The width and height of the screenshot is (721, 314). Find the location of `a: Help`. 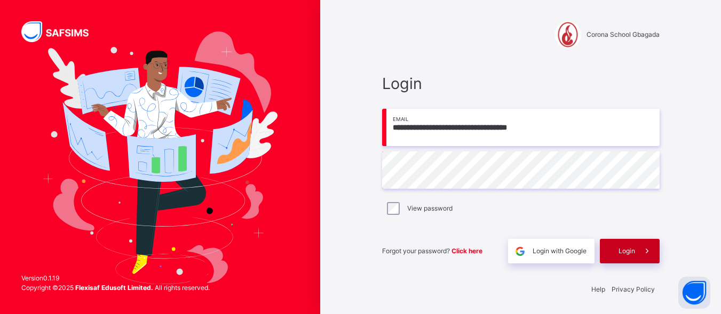

a: Help is located at coordinates (598, 289).